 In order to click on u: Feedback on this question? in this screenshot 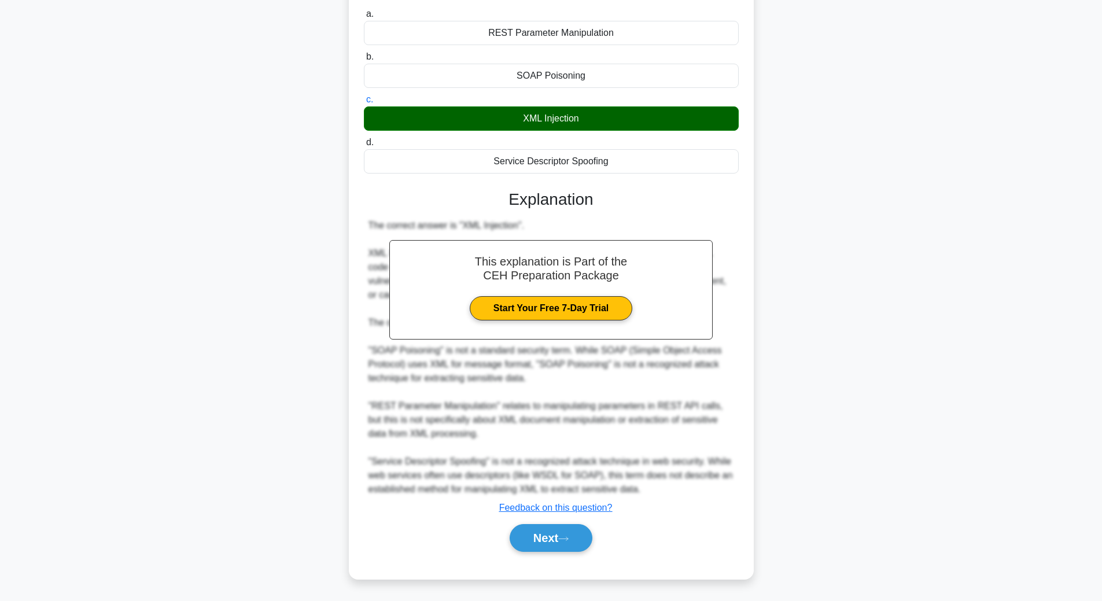, I will do `click(556, 507)`.